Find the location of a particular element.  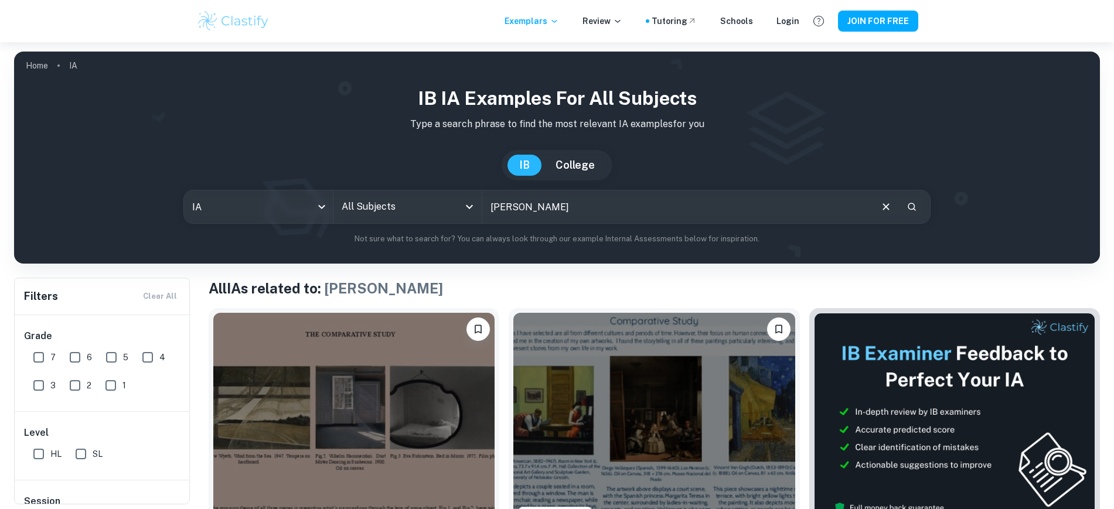

img: Clastify logo is located at coordinates (233, 21).